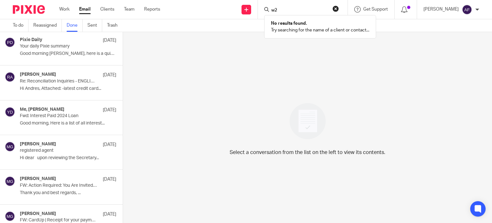 This screenshot has height=223, width=492. What do you see at coordinates (58, 116) in the screenshot?
I see `p: Fwd: Interest Paid 2024 Loan` at bounding box center [58, 116].